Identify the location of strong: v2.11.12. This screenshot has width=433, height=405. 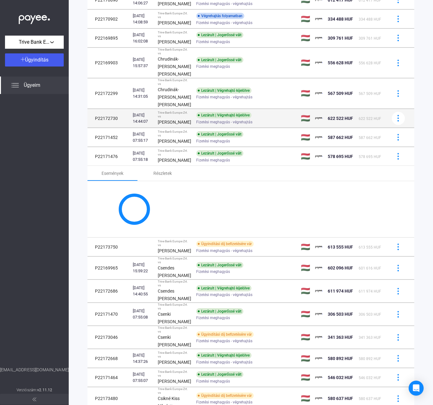
(45, 390).